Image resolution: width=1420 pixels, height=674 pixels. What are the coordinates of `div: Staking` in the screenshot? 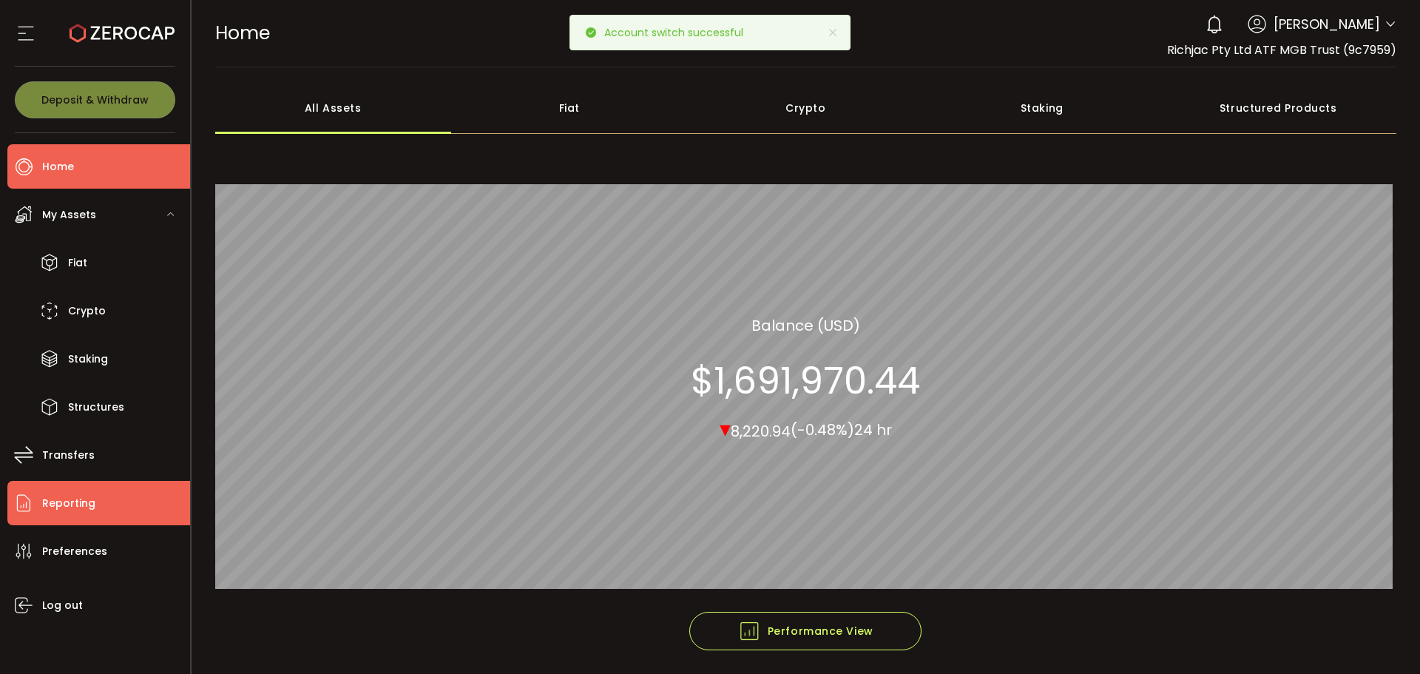 It's located at (1042, 108).